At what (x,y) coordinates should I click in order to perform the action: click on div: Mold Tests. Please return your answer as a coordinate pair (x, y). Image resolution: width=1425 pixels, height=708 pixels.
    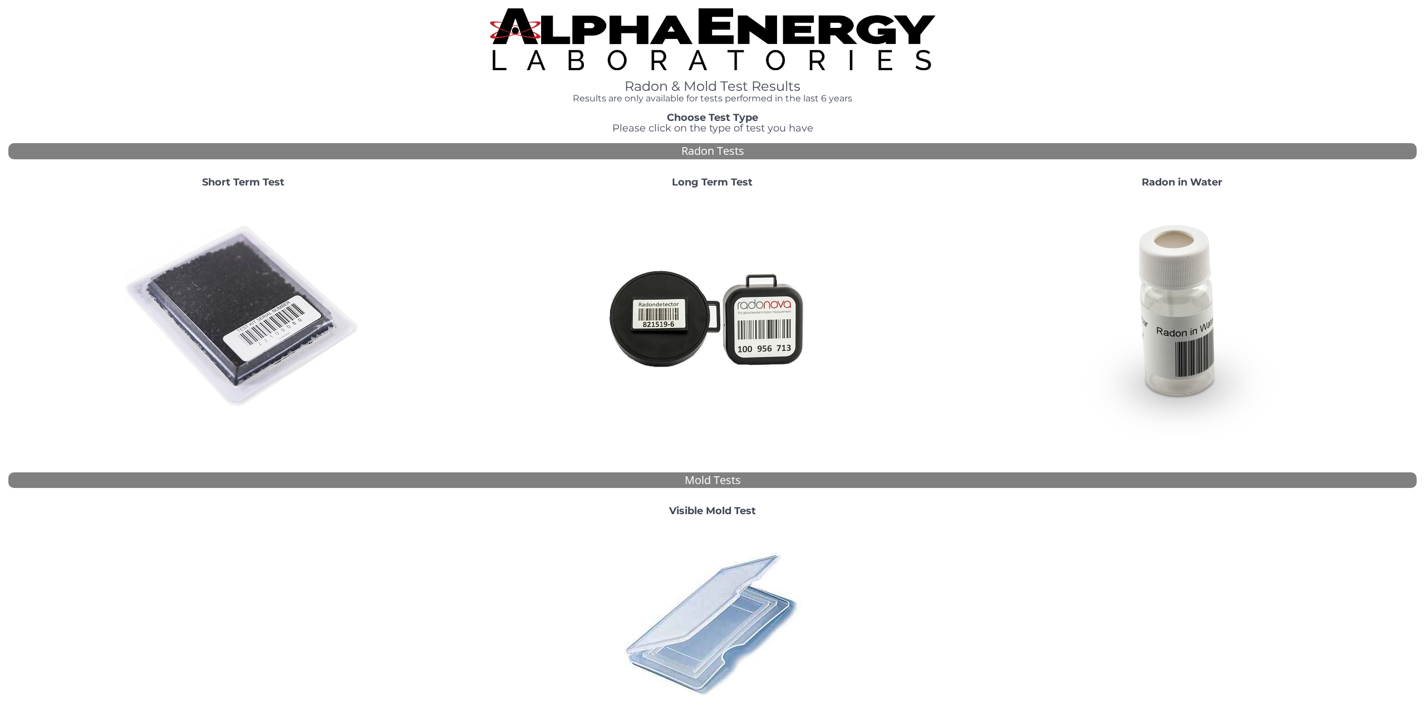
    Looking at the image, I should click on (713, 480).